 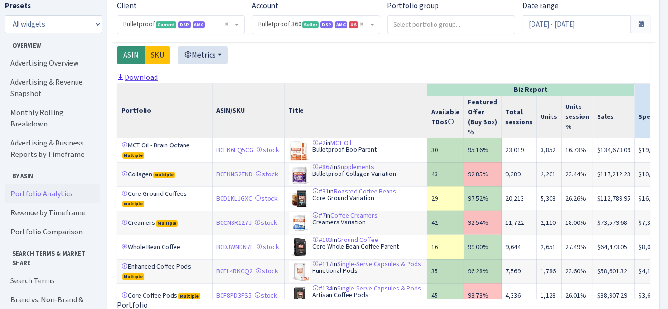 I want to click on td: $58,601.32, so click(x=613, y=271).